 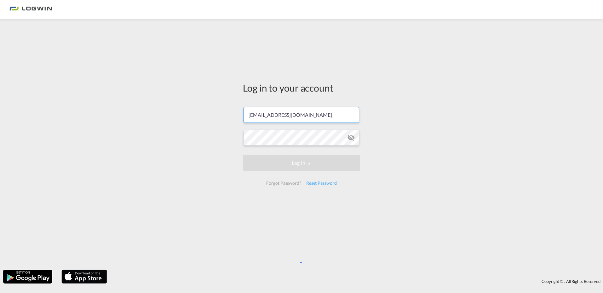 What do you see at coordinates (27, 276) in the screenshot?
I see `img: google.png` at bounding box center [27, 276].